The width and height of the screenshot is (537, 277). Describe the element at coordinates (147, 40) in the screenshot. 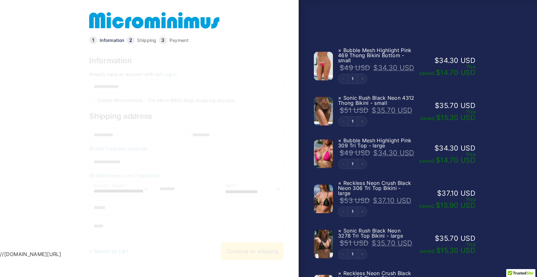

I see `a: Shipping` at that location.